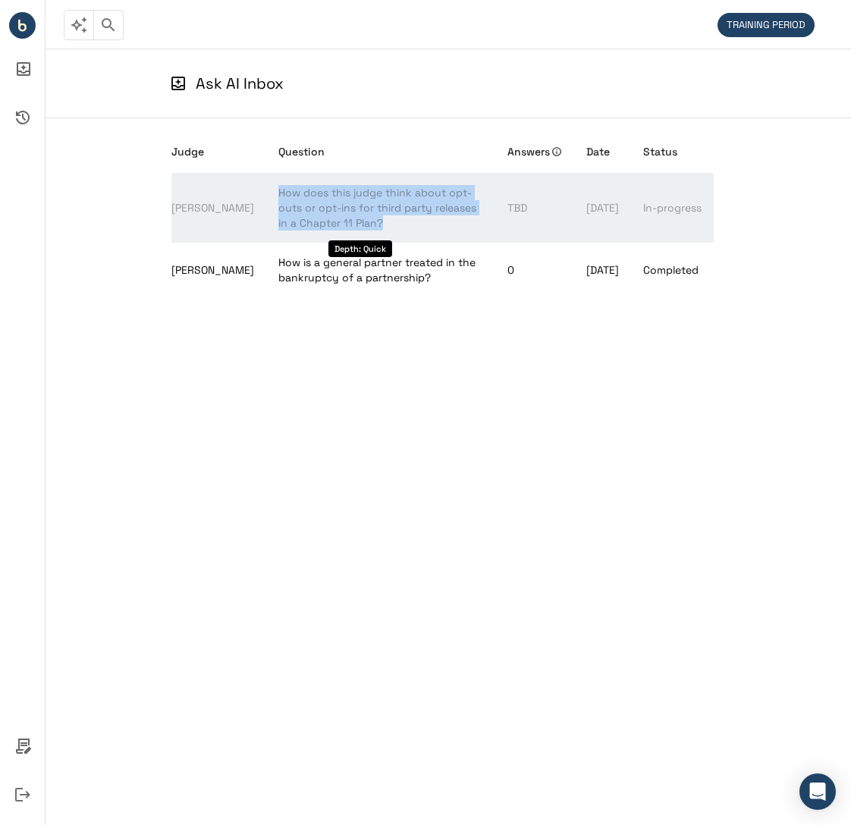 This screenshot has width=851, height=825. What do you see at coordinates (602, 152) in the screenshot?
I see `th: Date` at bounding box center [602, 152].